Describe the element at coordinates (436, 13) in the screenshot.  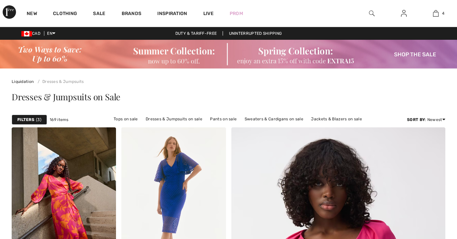
I see `img: My Bag` at that location.